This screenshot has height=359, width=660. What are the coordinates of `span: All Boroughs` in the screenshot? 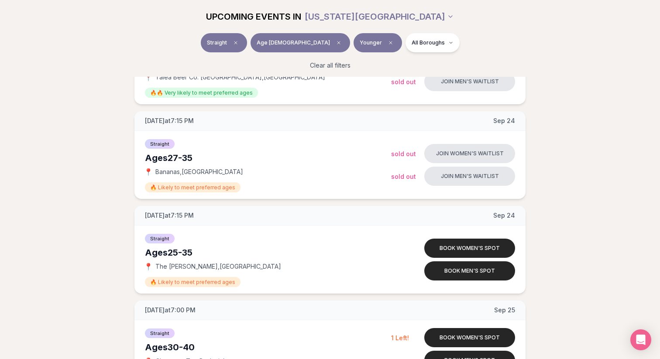 It's located at (428, 43).